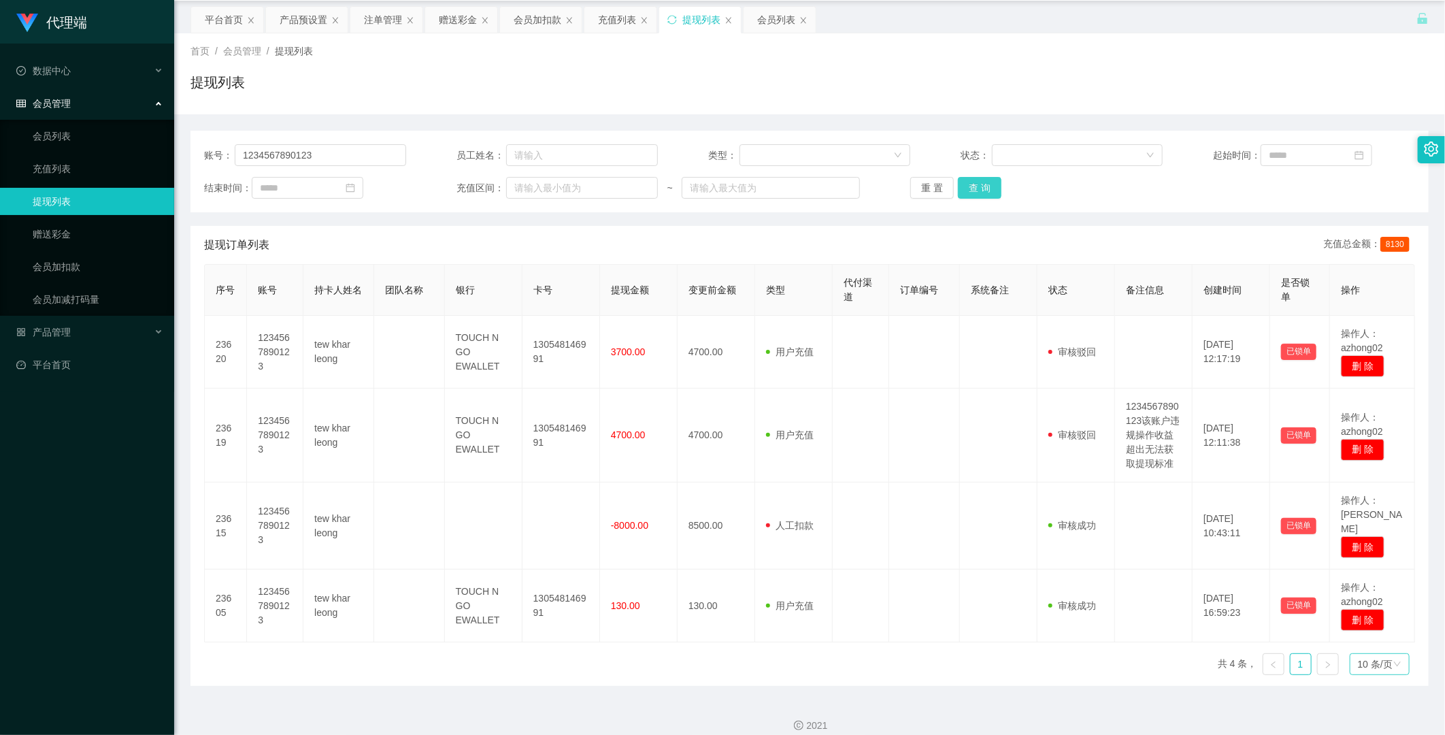 The width and height of the screenshot is (1445, 735). I want to click on div: 会员列表, so click(776, 20).